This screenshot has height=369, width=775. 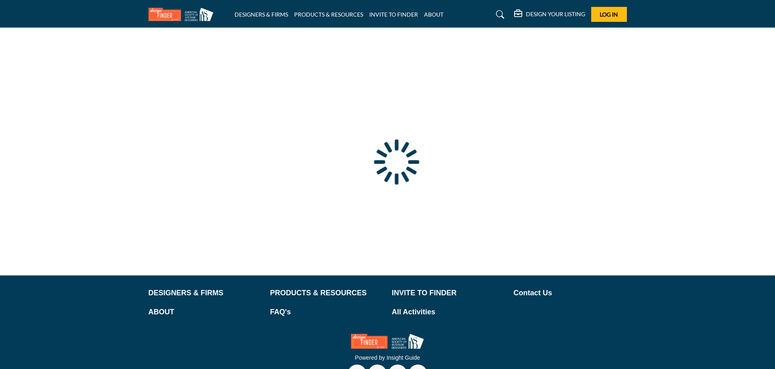 I want to click on img: No Site Logo, so click(x=387, y=341).